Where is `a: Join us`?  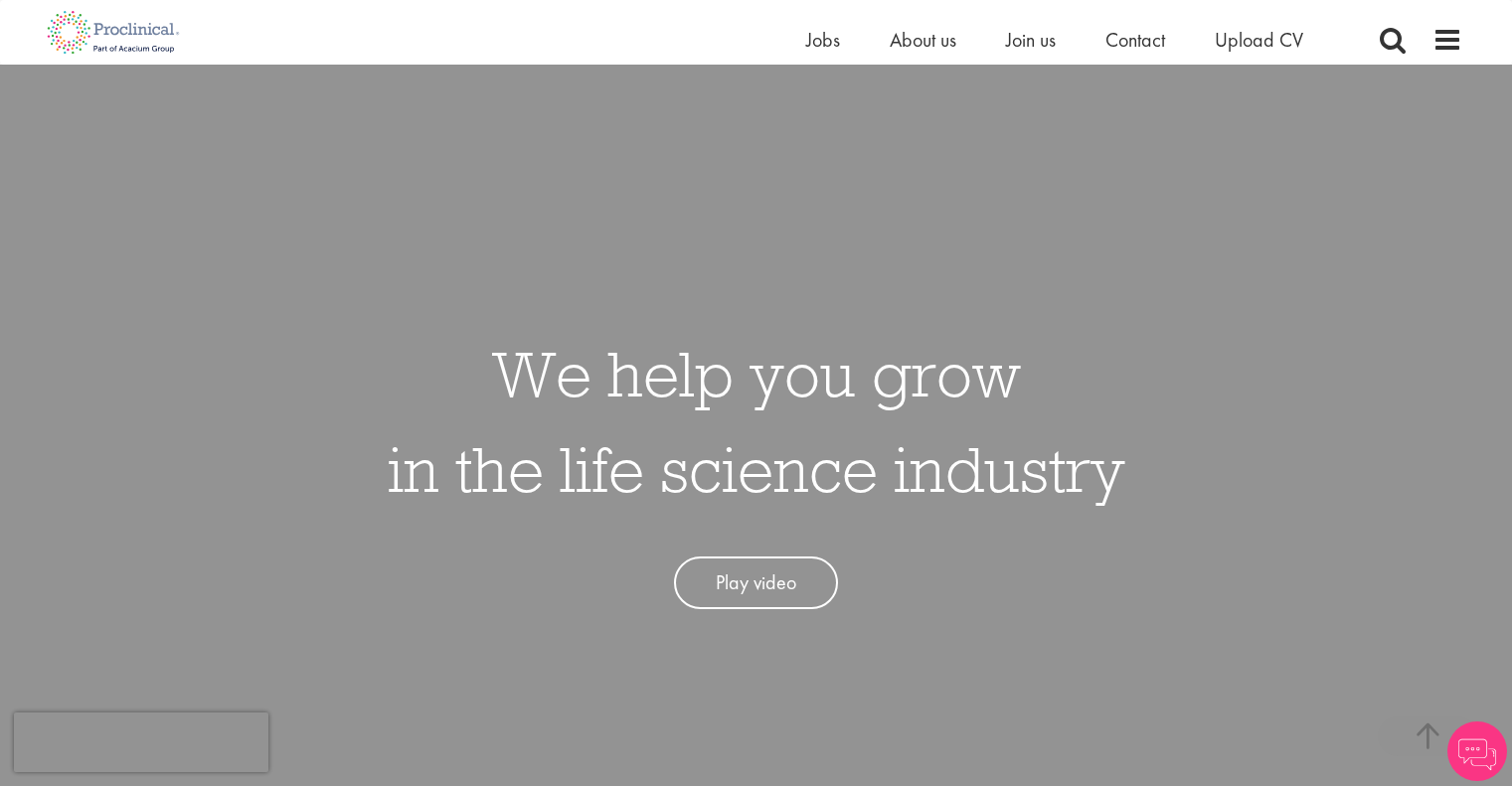
a: Join us is located at coordinates (1031, 40).